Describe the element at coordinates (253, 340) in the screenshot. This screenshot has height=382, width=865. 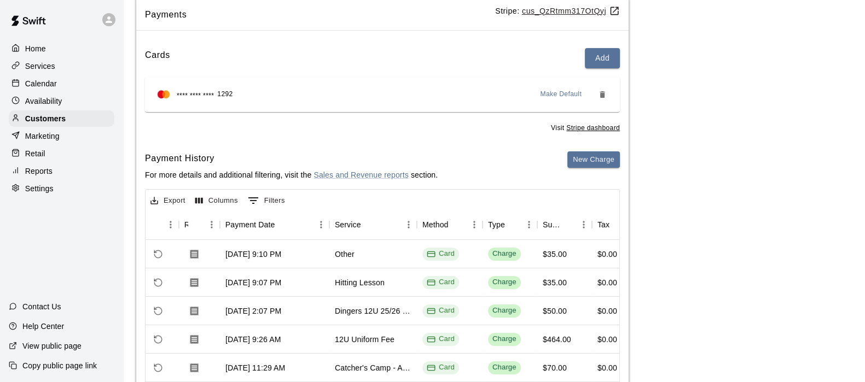
I see `div: Aug 9, 2025, 9:26 AM` at that location.